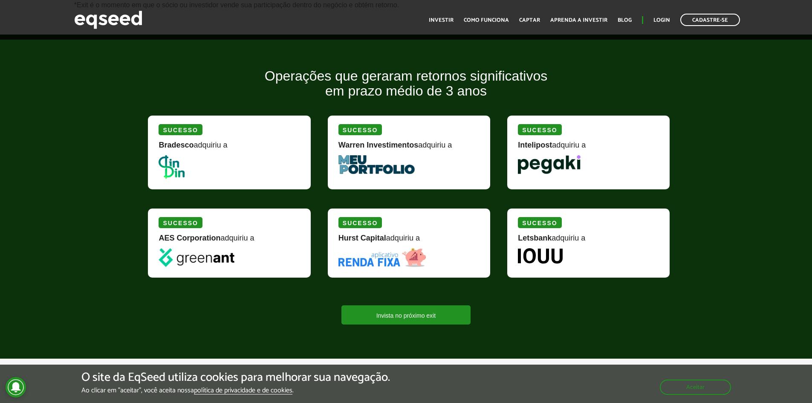 This screenshot has height=403, width=812. Describe the element at coordinates (108, 20) in the screenshot. I see `img: EqSeed` at that location.